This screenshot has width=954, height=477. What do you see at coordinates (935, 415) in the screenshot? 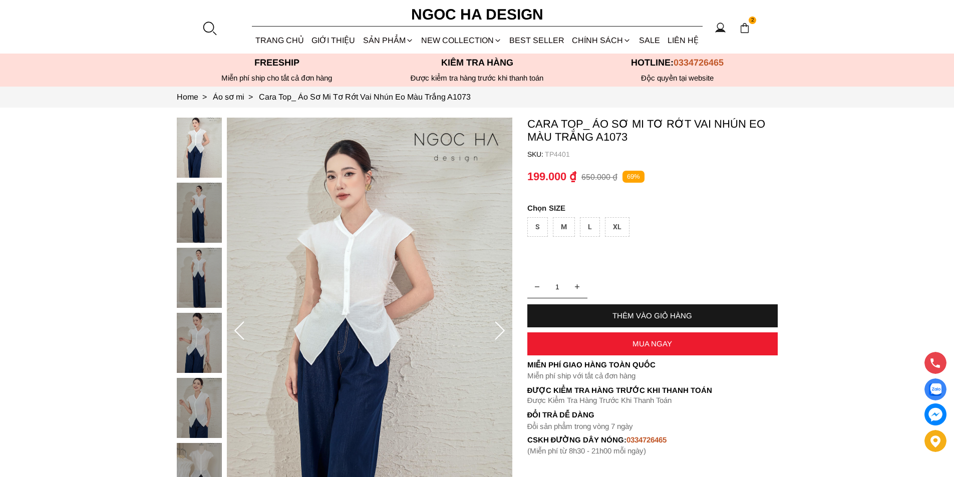
I see `img: messenger` at bounding box center [935, 415].